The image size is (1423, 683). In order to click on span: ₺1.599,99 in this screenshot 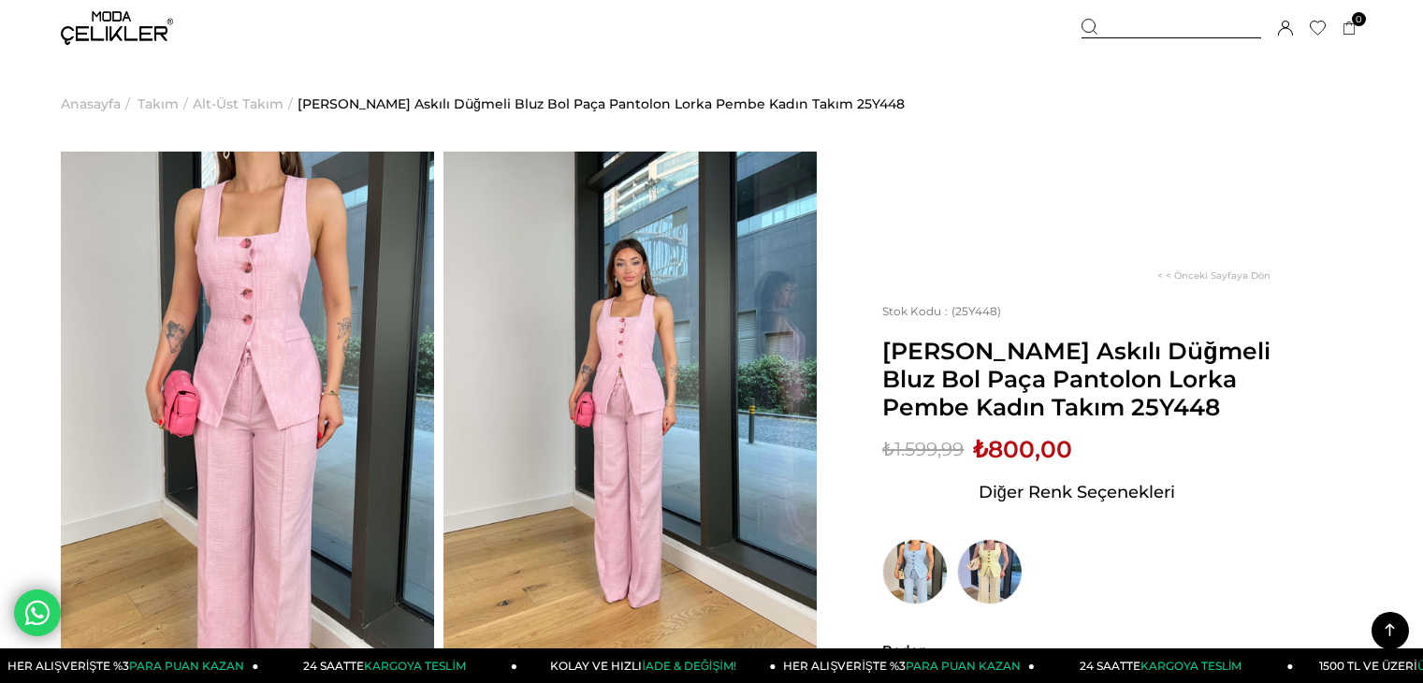, I will do `click(922, 449)`.